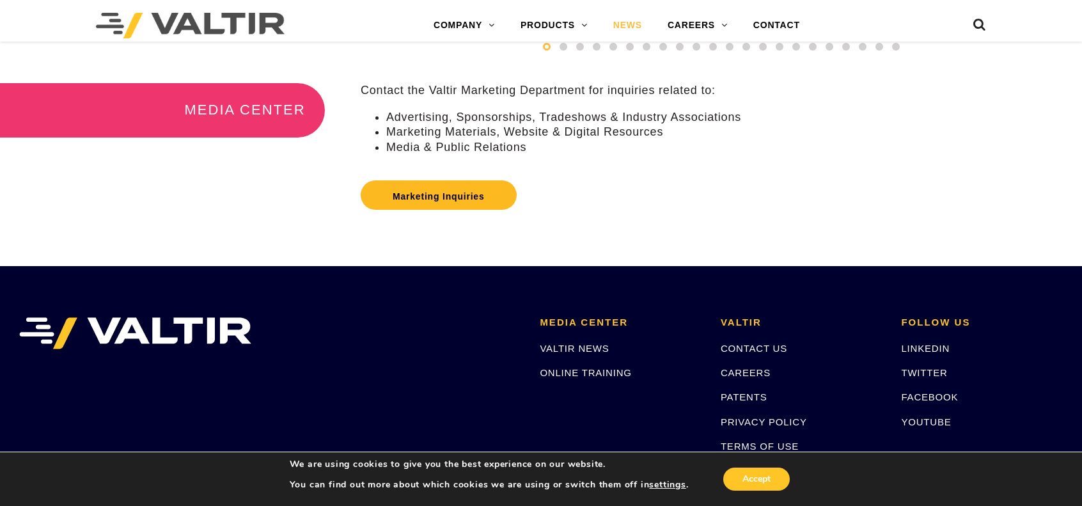  What do you see at coordinates (925, 348) in the screenshot?
I see `a: LINKEDIN` at bounding box center [925, 348].